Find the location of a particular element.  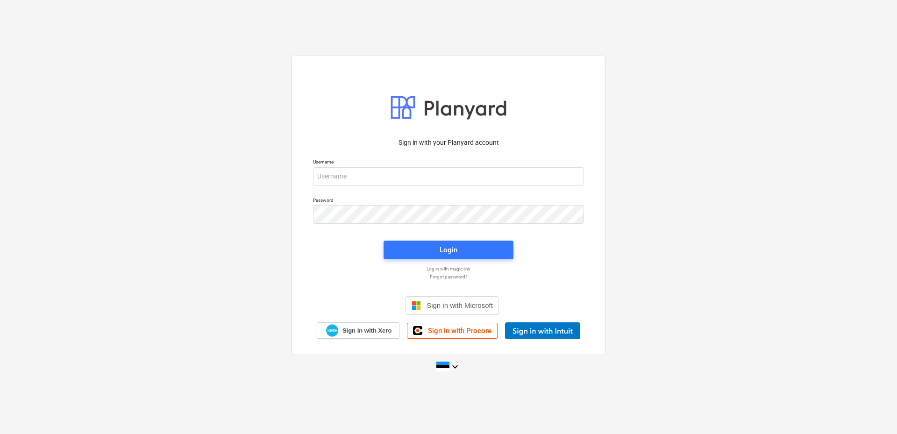

span: Sign in with Microsoft is located at coordinates (460, 305).